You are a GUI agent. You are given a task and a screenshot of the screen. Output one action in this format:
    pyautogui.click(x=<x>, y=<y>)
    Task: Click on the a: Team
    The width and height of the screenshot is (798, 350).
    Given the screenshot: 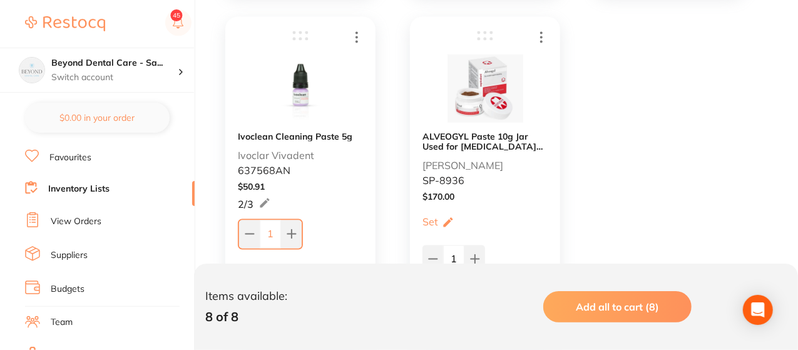 What is the action you would take?
    pyautogui.click(x=61, y=322)
    